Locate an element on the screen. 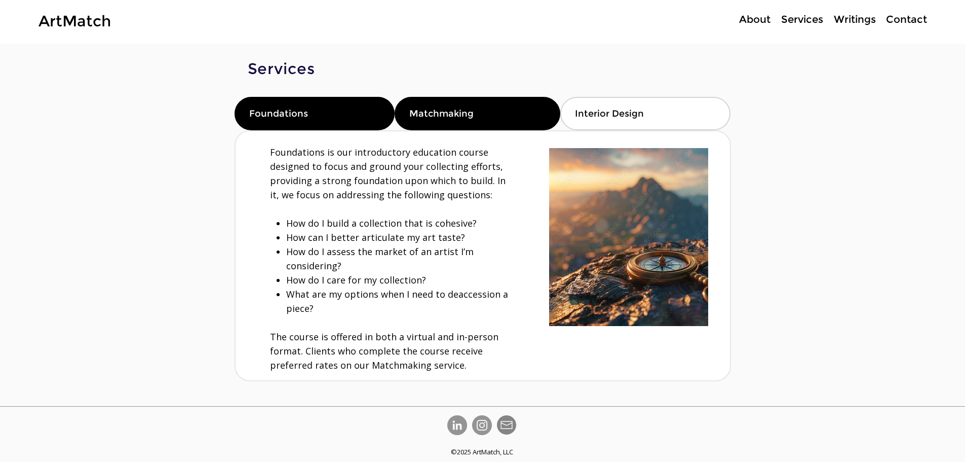 The height and width of the screenshot is (462, 965). a: Services is located at coordinates (802, 19).